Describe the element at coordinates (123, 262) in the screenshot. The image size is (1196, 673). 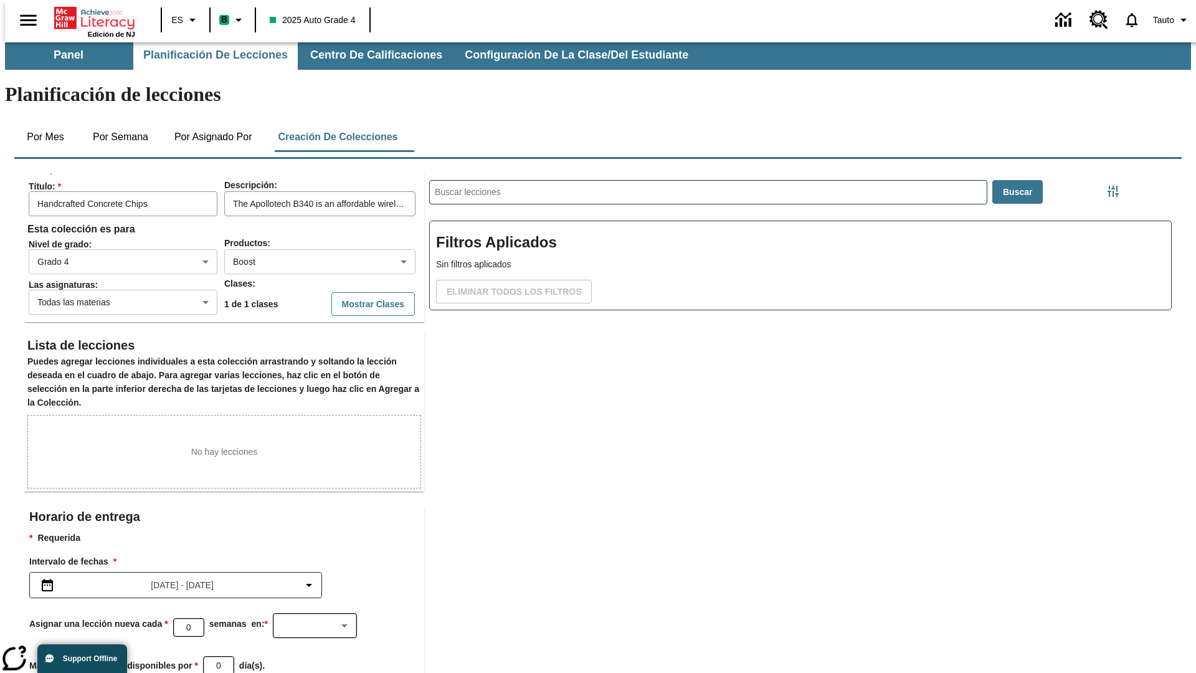
I see `div: Grado 4` at that location.